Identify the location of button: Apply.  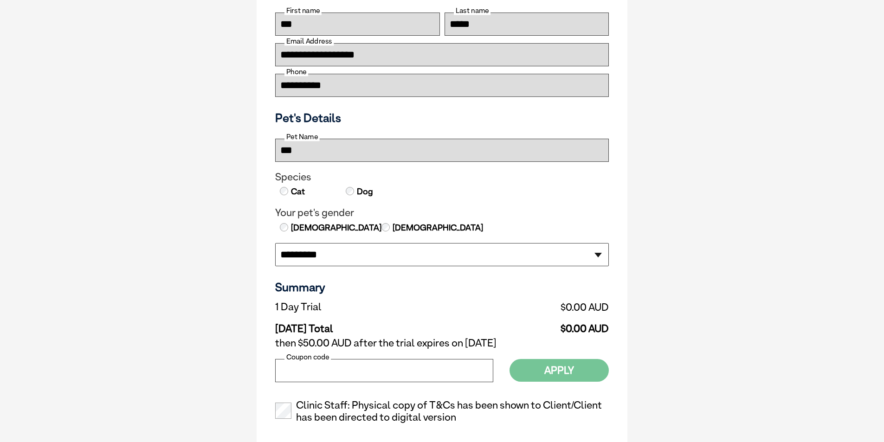
(559, 370).